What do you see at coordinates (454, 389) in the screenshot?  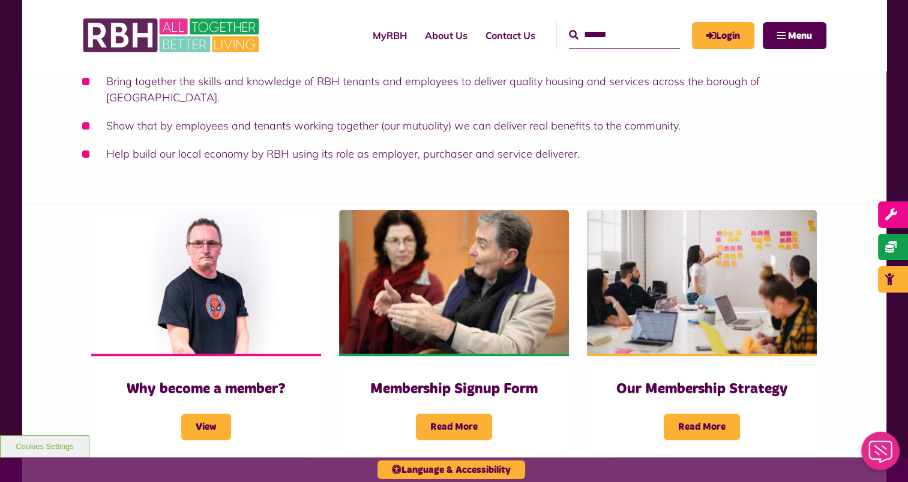 I see `h3: Membership Signup Form` at bounding box center [454, 389].